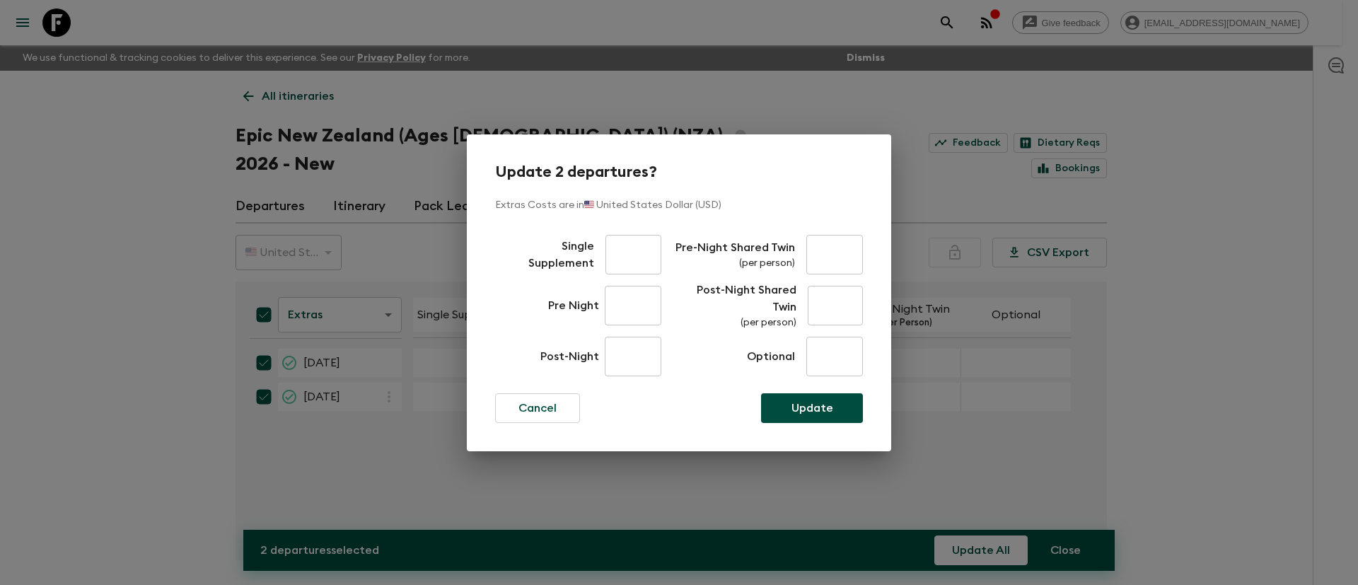  What do you see at coordinates (812, 408) in the screenshot?
I see `button: Update` at bounding box center [812, 408].